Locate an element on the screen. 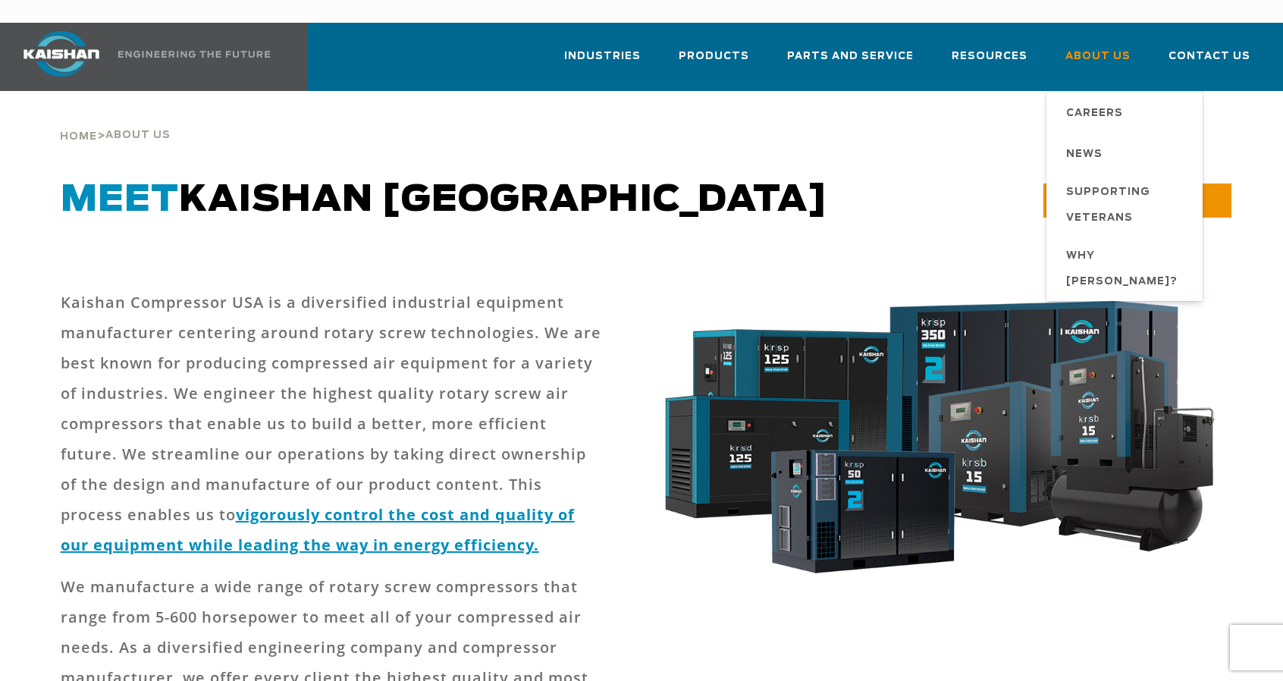 The image size is (1283, 681). a: Home is located at coordinates (78, 136).